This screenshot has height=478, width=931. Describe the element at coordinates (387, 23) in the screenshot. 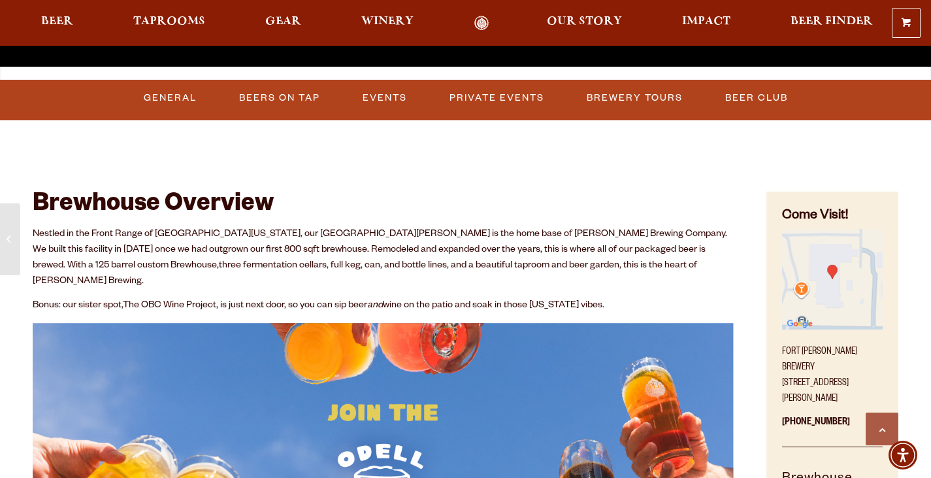

I see `a: Winery` at that location.